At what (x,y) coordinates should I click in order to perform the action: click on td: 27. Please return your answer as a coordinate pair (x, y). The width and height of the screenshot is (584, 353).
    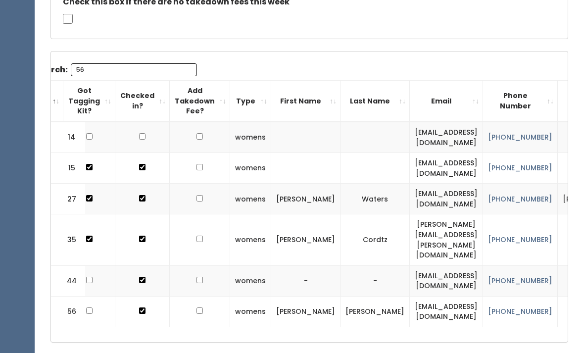
    Looking at the image, I should click on (68, 199).